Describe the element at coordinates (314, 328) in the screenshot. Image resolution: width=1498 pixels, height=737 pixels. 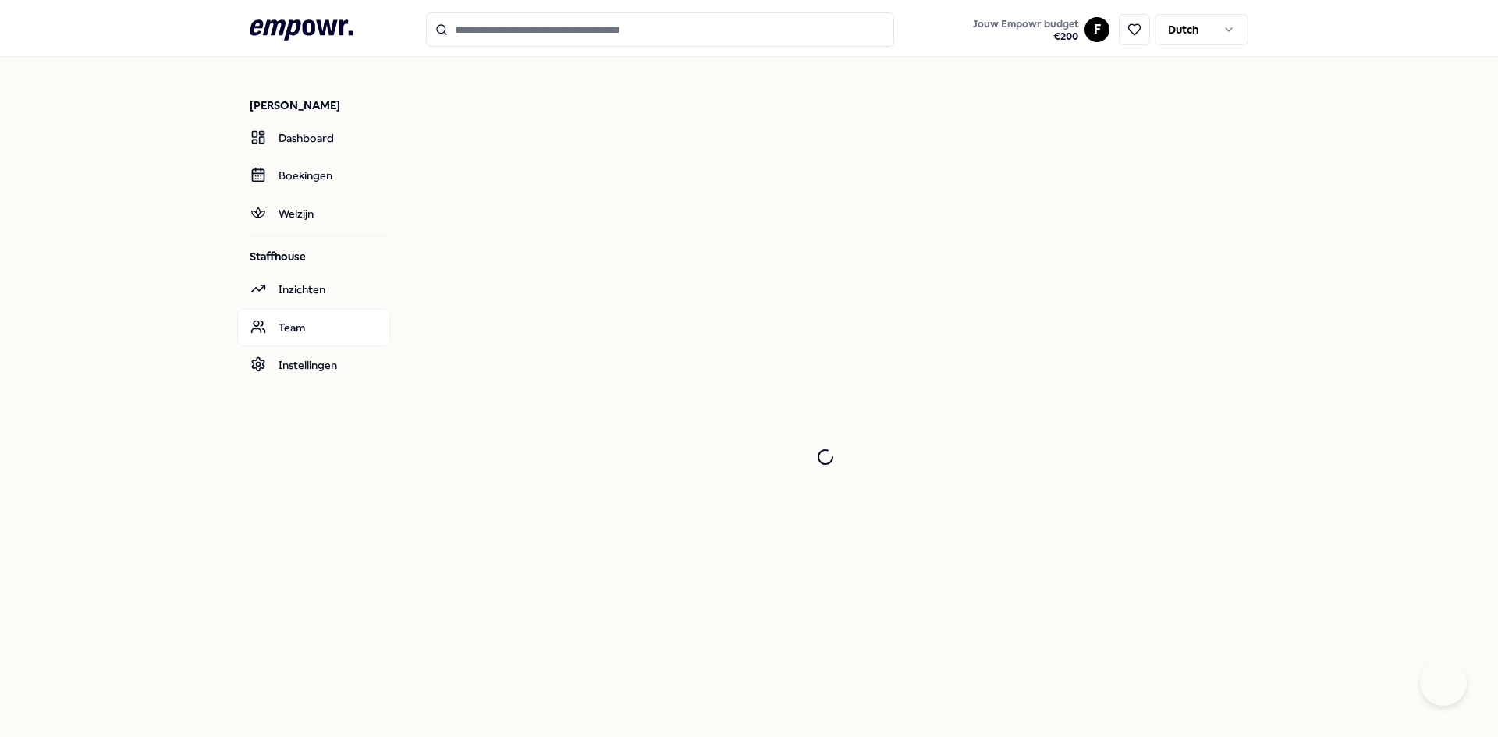
I see `a: Team` at that location.